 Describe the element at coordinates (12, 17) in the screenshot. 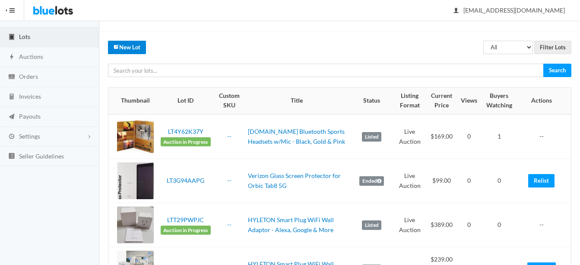

I see `ion-icon: speedometer` at that location.